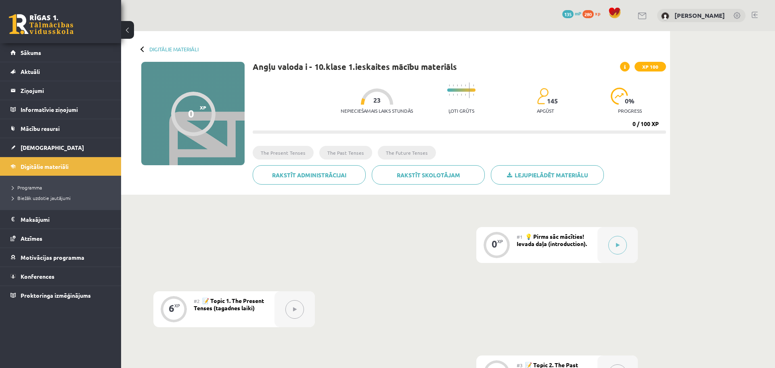  Describe the element at coordinates (61, 52) in the screenshot. I see `a: Sākums` at that location.